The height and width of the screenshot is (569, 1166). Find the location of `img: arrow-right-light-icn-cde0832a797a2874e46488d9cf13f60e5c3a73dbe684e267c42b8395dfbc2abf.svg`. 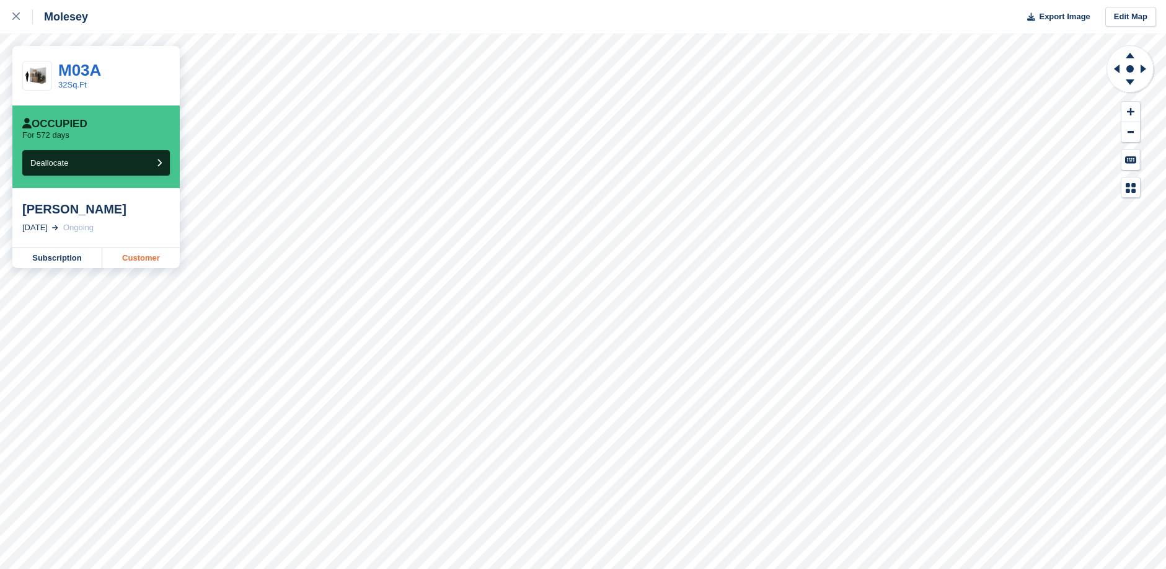

img: arrow-right-light-icn-cde0832a797a2874e46488d9cf13f60e5c3a73dbe684e267c42b8395dfbc2abf.svg is located at coordinates (55, 228).